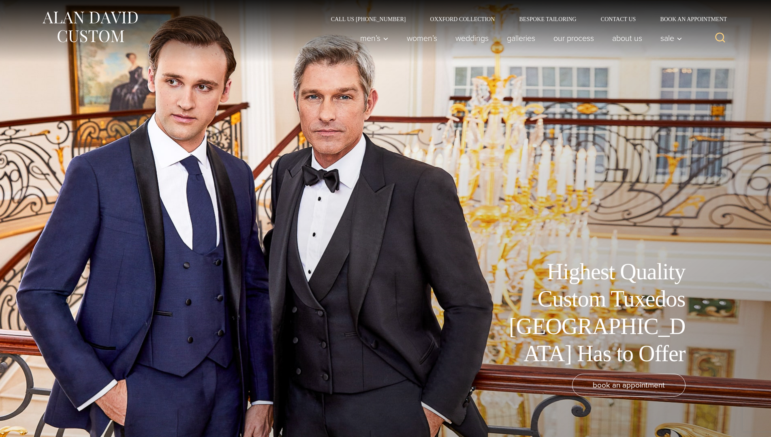 The image size is (771, 437). Describe the element at coordinates (524, 19) in the screenshot. I see `nav: Secondary Navigation` at that location.